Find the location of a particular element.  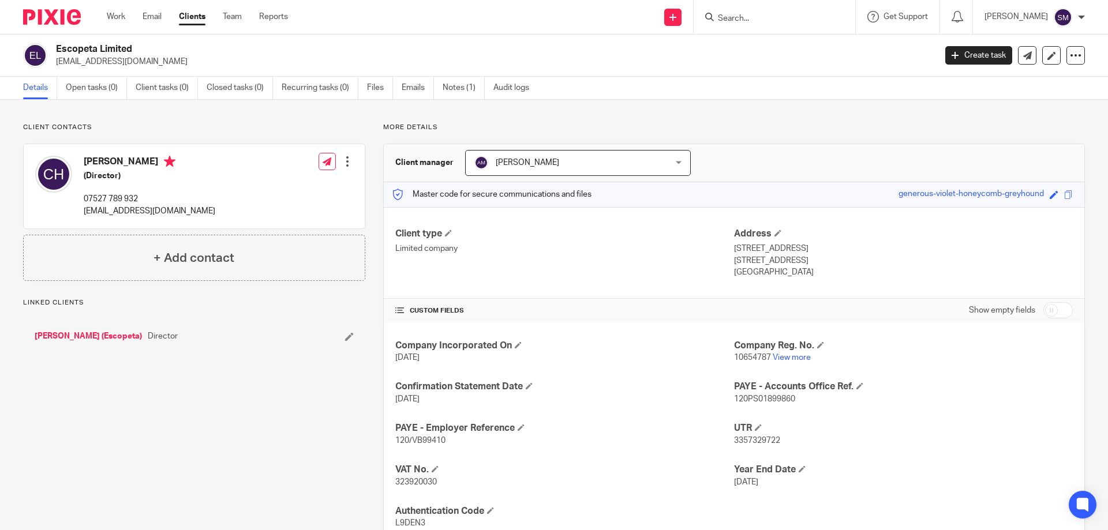

span: 120PS01899860 is located at coordinates (765, 399).